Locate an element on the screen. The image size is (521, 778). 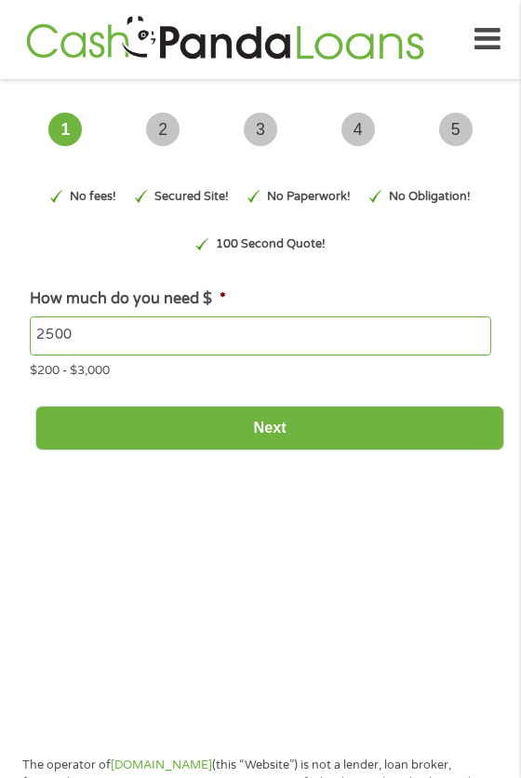
label: How much do you need $ is located at coordinates (127, 299).